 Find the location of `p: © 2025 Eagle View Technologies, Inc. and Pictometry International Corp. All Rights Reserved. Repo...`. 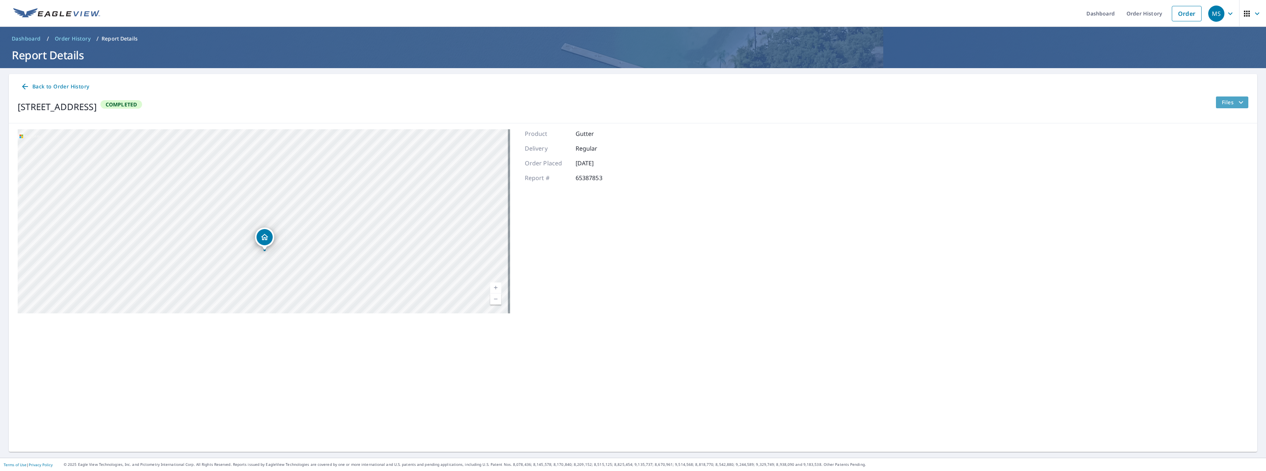

p: © 2025 Eagle View Technologies, Inc. and Pictometry International Corp. All Rights Reserved. Repo... is located at coordinates (663, 464).